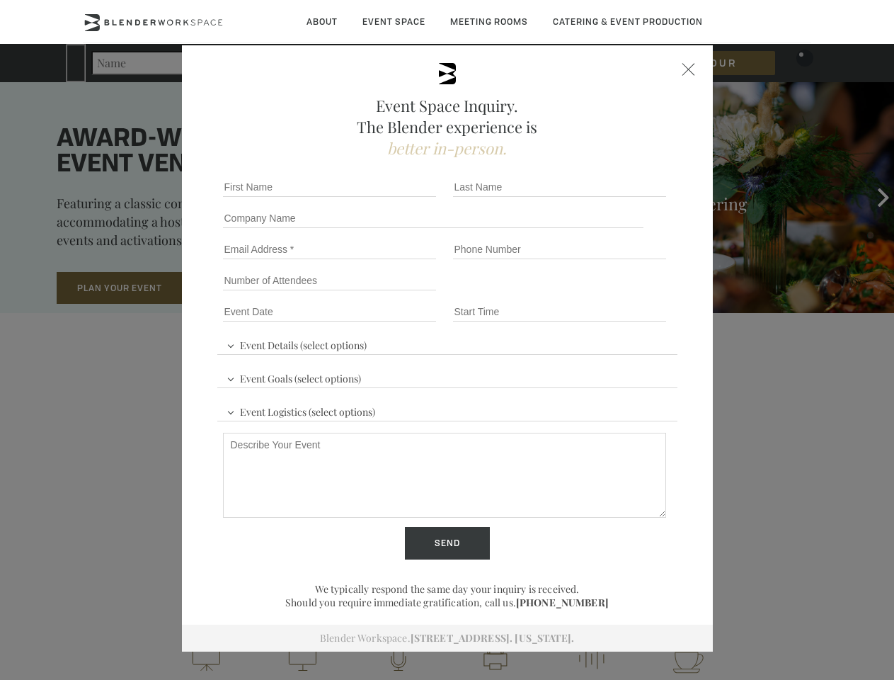 This screenshot has width=894, height=680. Describe the element at coordinates (329, 311) in the screenshot. I see `input: Event Date` at that location.